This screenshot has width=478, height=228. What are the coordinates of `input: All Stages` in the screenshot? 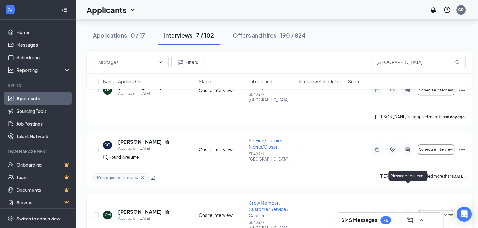 It's located at (127, 62).